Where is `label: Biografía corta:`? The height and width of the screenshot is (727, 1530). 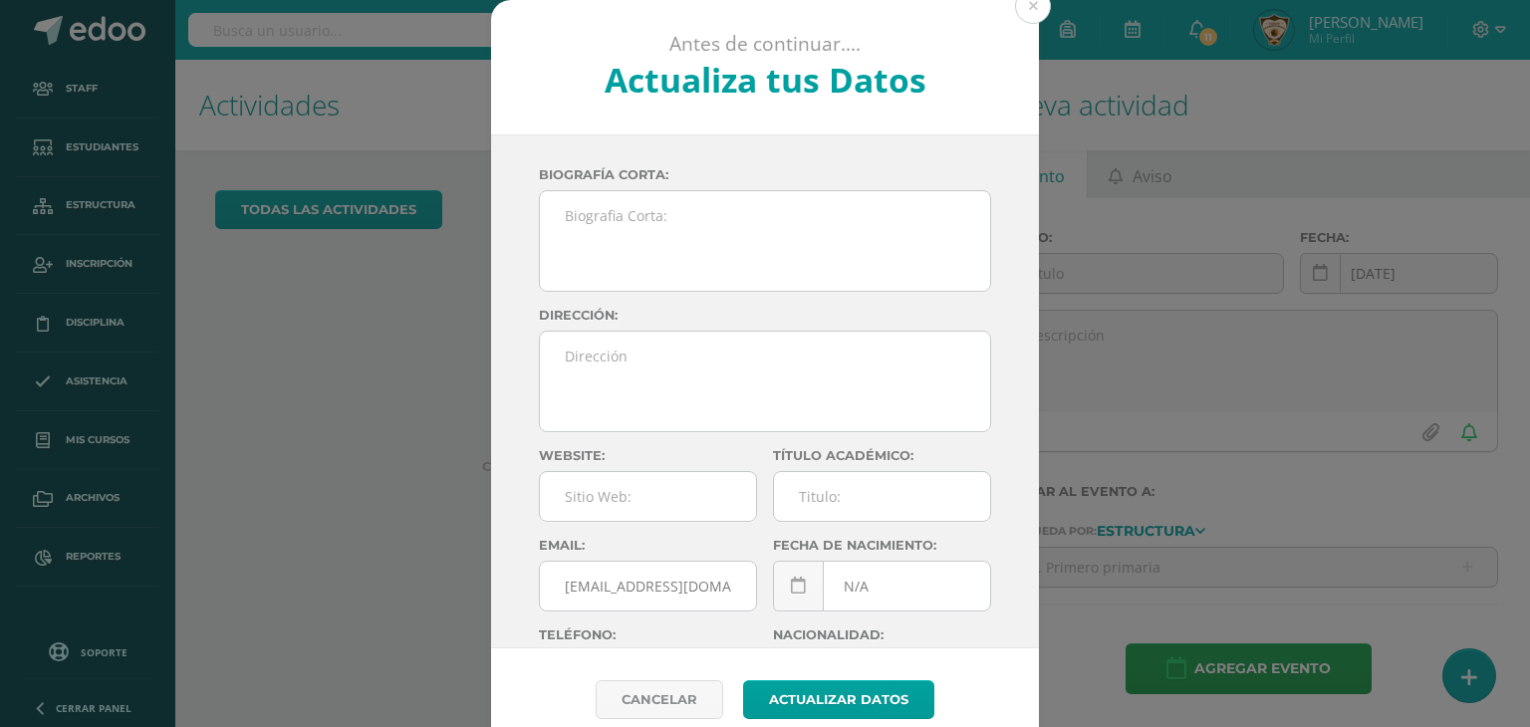 label: Biografía corta: is located at coordinates (765, 174).